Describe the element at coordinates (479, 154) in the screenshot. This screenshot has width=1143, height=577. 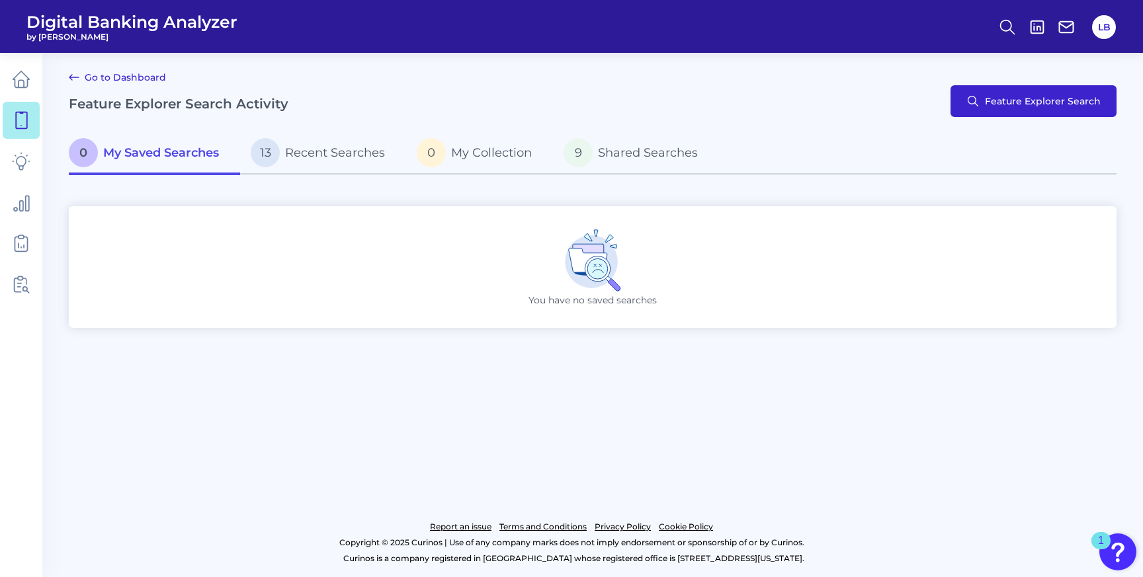
I see `a: 0My Collection` at that location.